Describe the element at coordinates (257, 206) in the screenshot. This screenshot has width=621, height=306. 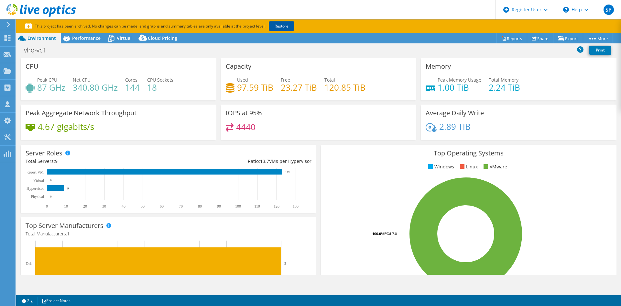
I see `text: 110` at that location.